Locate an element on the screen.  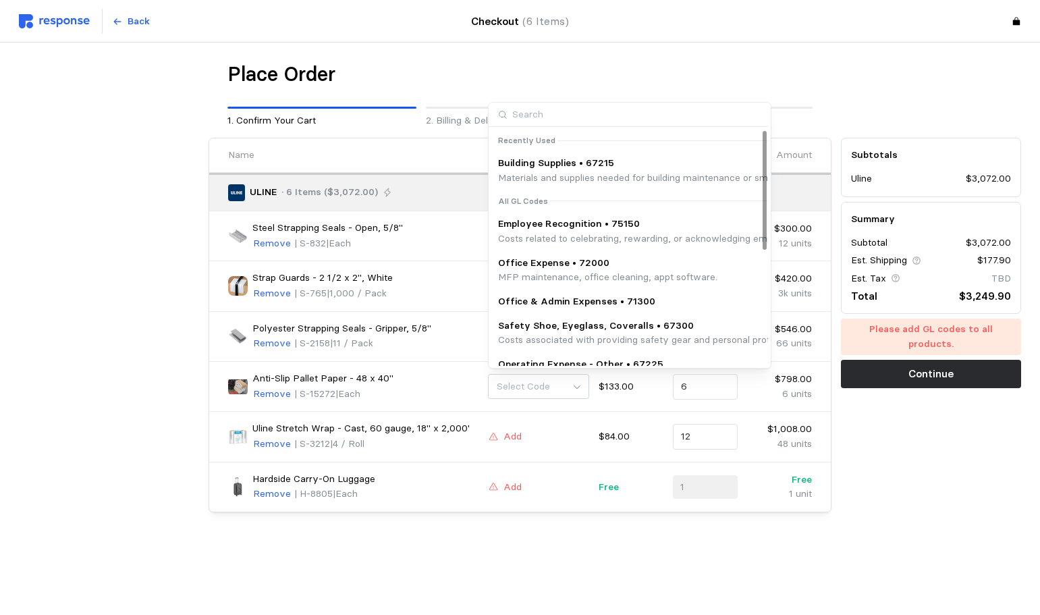
p: Please add GL codes to all products. is located at coordinates (931, 336).